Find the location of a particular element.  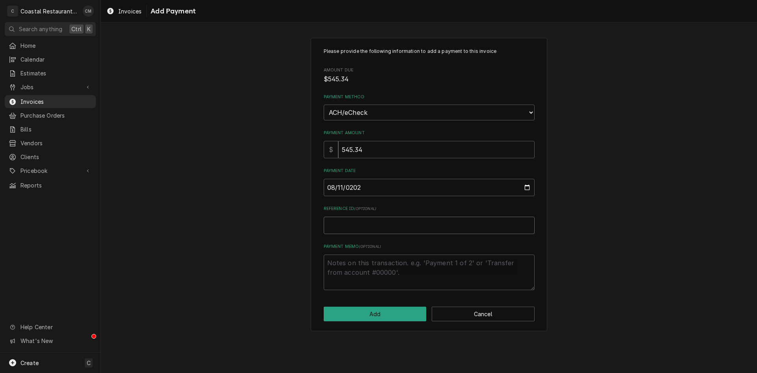

a: Go to Jobs is located at coordinates (50, 87).